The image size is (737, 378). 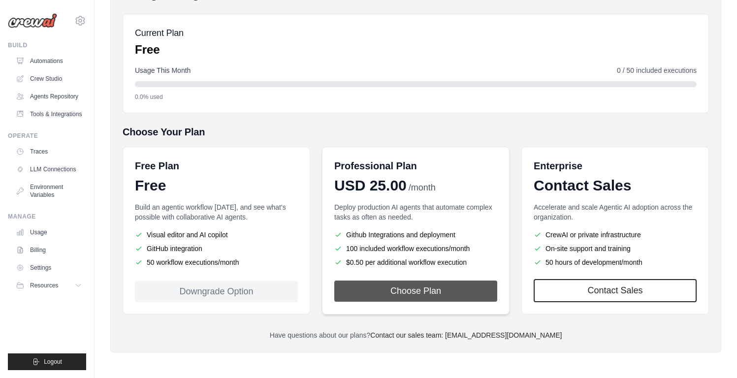 I want to click on li: CrewAI or private infrastructure, so click(x=615, y=235).